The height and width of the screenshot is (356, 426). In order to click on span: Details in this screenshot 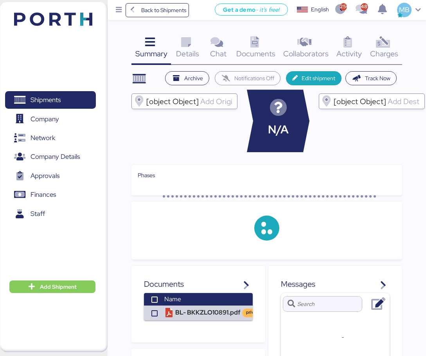, I will do `click(187, 54)`.